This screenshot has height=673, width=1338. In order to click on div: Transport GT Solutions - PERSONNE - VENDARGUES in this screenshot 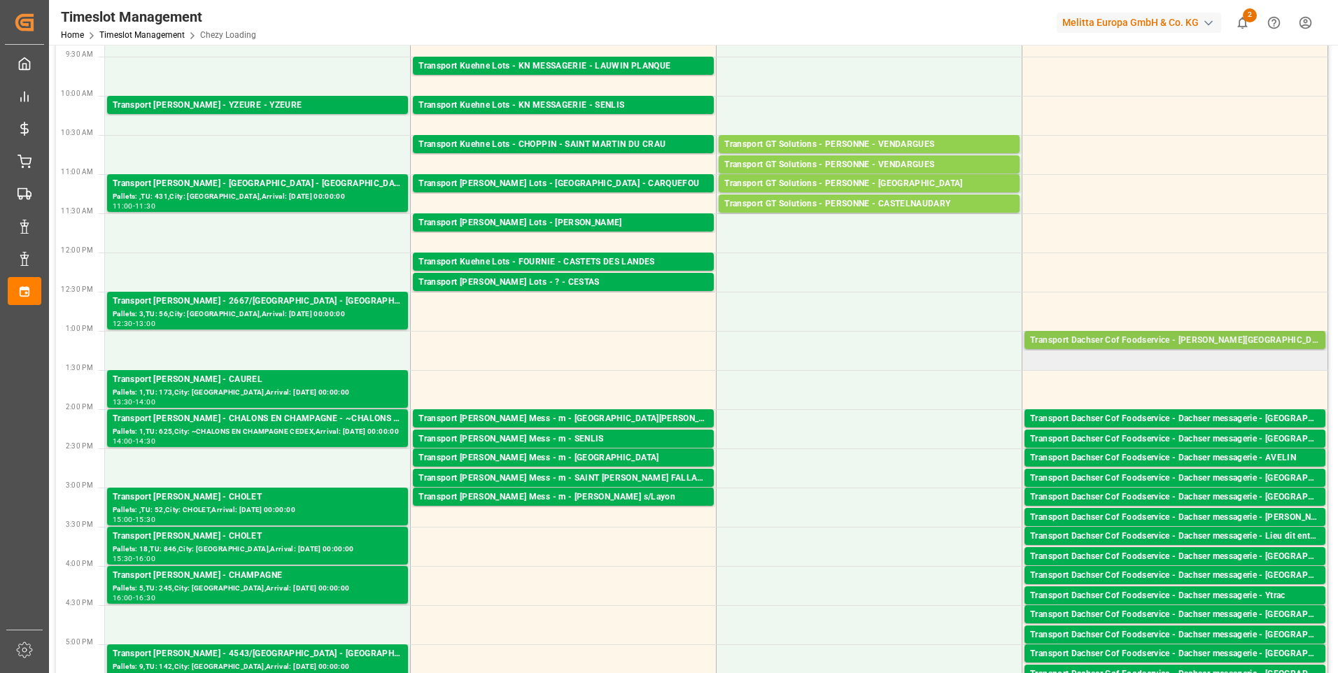, I will do `click(869, 165)`.